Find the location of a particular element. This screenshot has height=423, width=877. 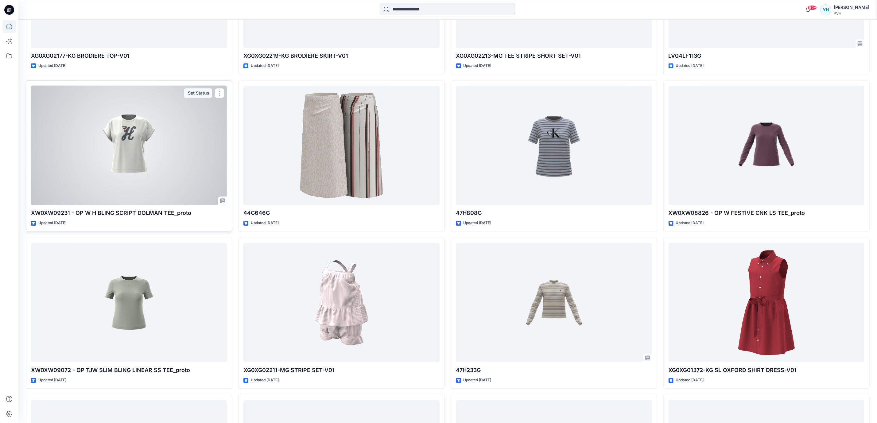

p: XG0XG01372-KG SL OXFORD SHIRT DRESS-V01 is located at coordinates (766, 370).